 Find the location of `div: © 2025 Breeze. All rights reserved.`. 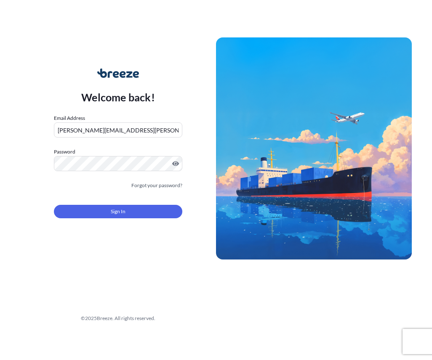

div: © 2025 Breeze. All rights reserved. is located at coordinates (118, 319).